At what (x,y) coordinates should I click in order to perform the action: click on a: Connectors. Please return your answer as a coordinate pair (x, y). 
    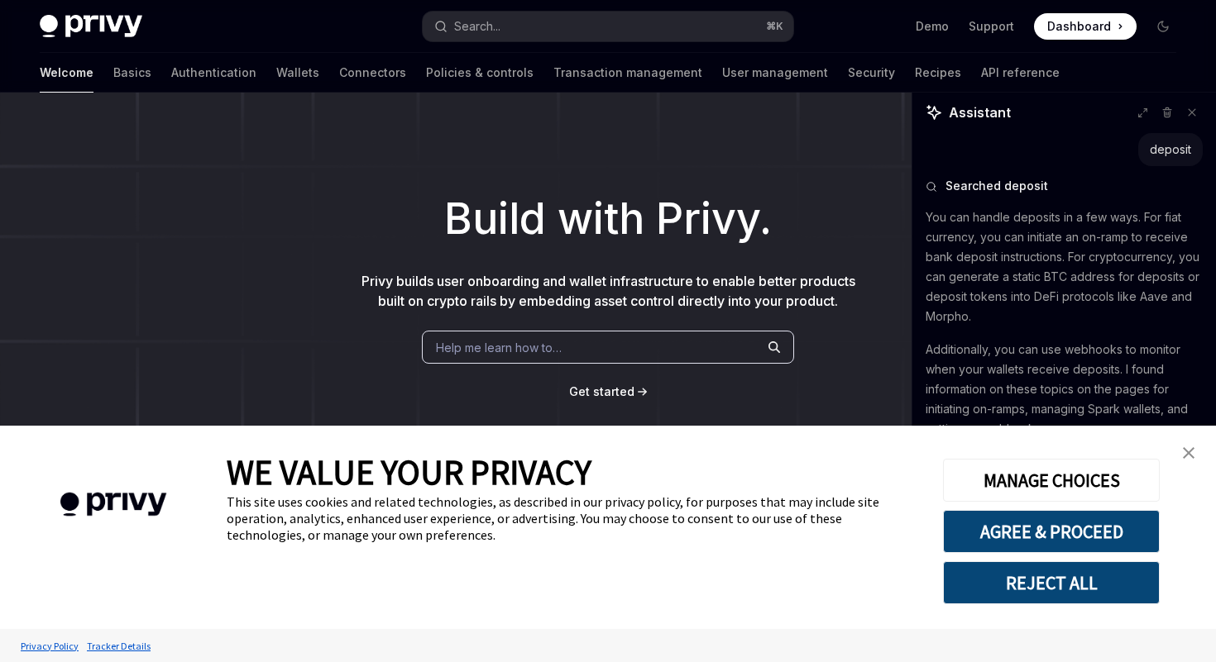
    Looking at the image, I should click on (372, 73).